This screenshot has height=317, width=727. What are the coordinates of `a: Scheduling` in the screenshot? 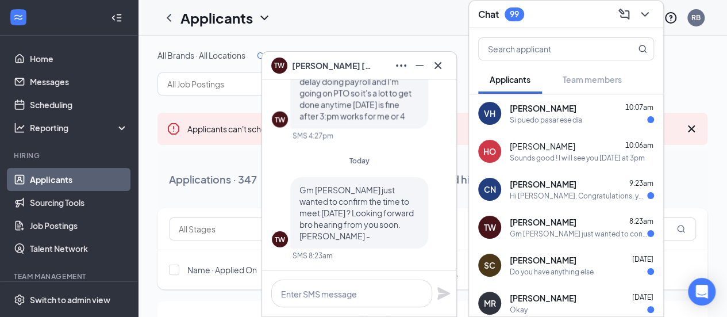 It's located at (79, 105).